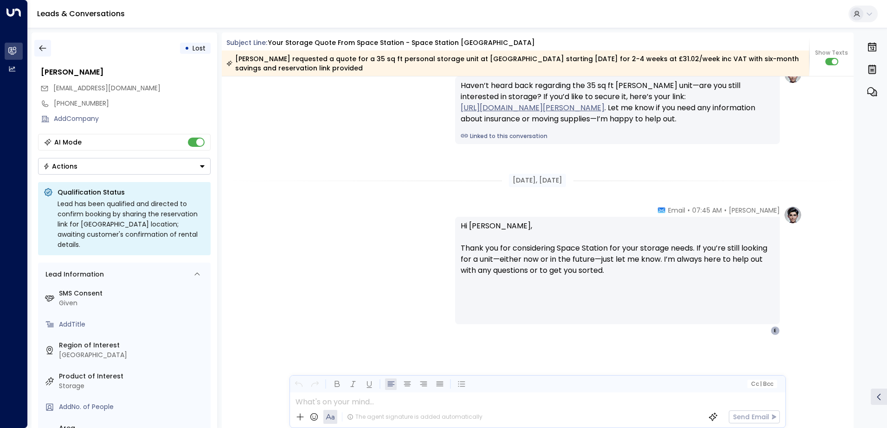 The width and height of the screenshot is (887, 428). Describe the element at coordinates (761, 384) in the screenshot. I see `button: Cc|Bcc` at that location.